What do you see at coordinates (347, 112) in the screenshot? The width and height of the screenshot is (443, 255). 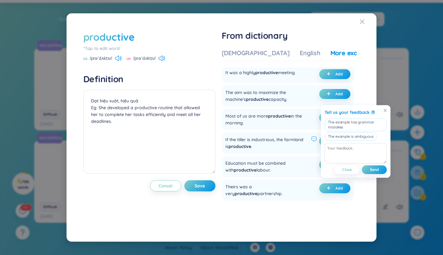 I see `div: Tell us your feedback` at bounding box center [347, 112].